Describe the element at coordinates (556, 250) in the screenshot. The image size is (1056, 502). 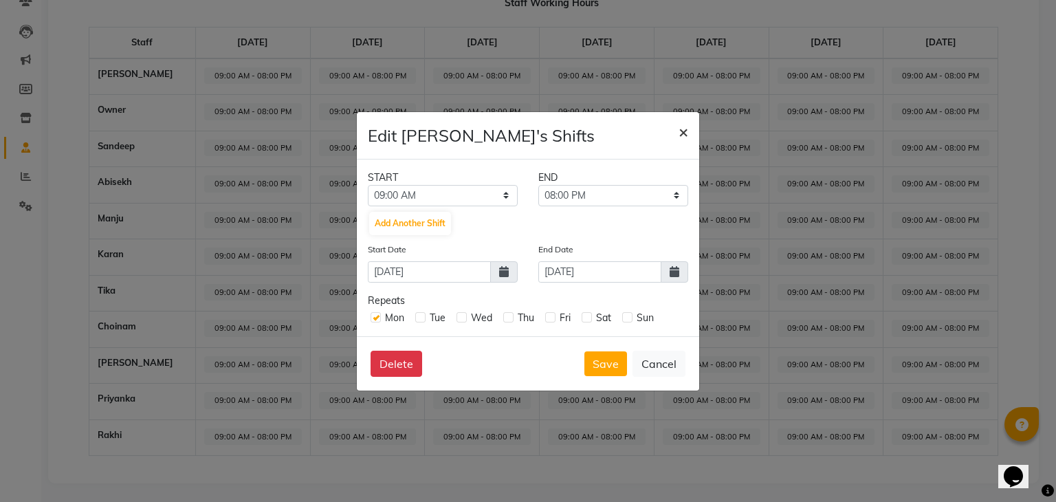
I see `label: End Date` at that location.